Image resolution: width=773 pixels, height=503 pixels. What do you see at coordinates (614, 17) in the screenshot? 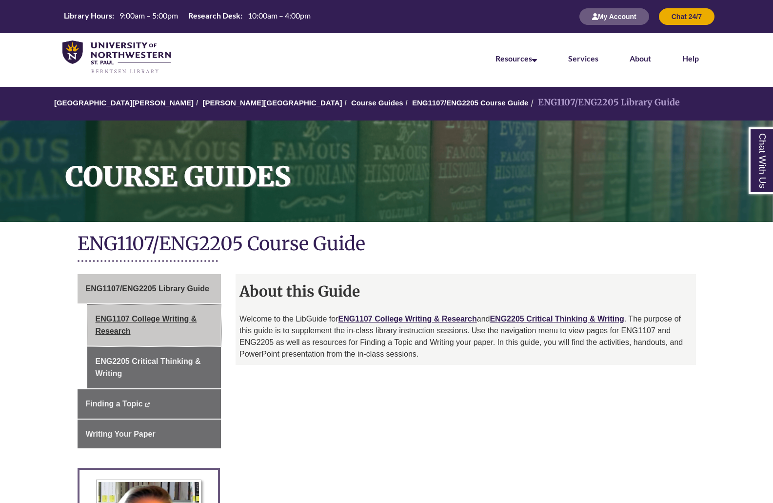
I see `button: My Account` at bounding box center [614, 17].